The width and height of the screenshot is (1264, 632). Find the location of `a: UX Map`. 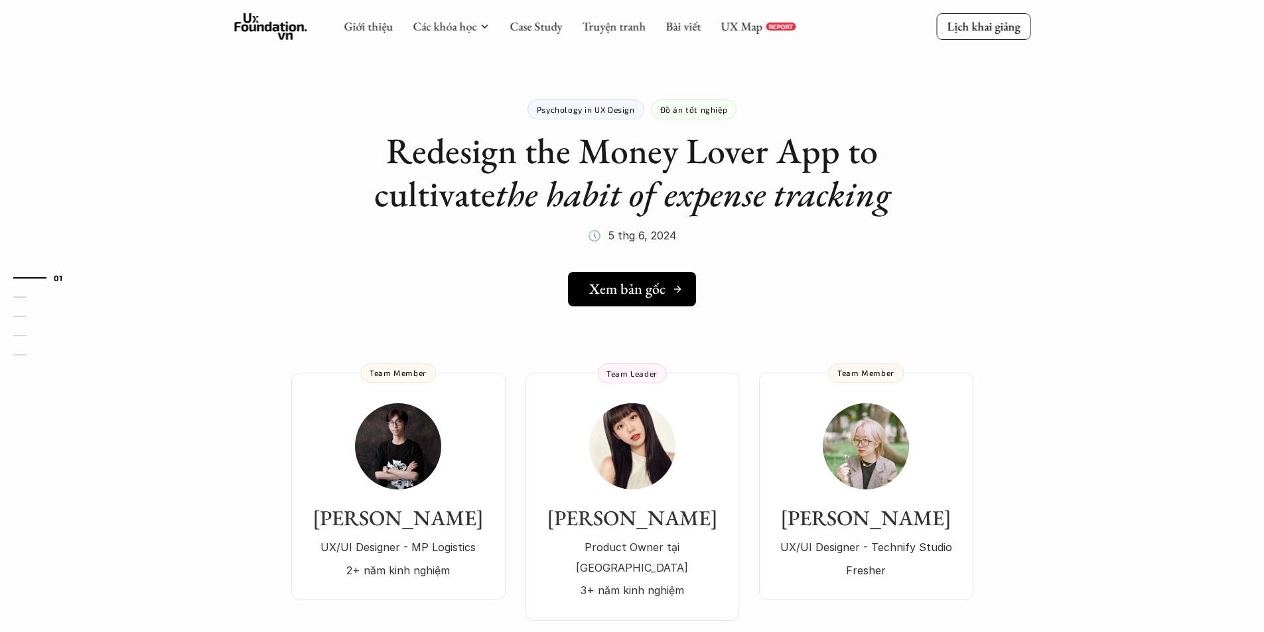

a: UX Map is located at coordinates (741, 26).